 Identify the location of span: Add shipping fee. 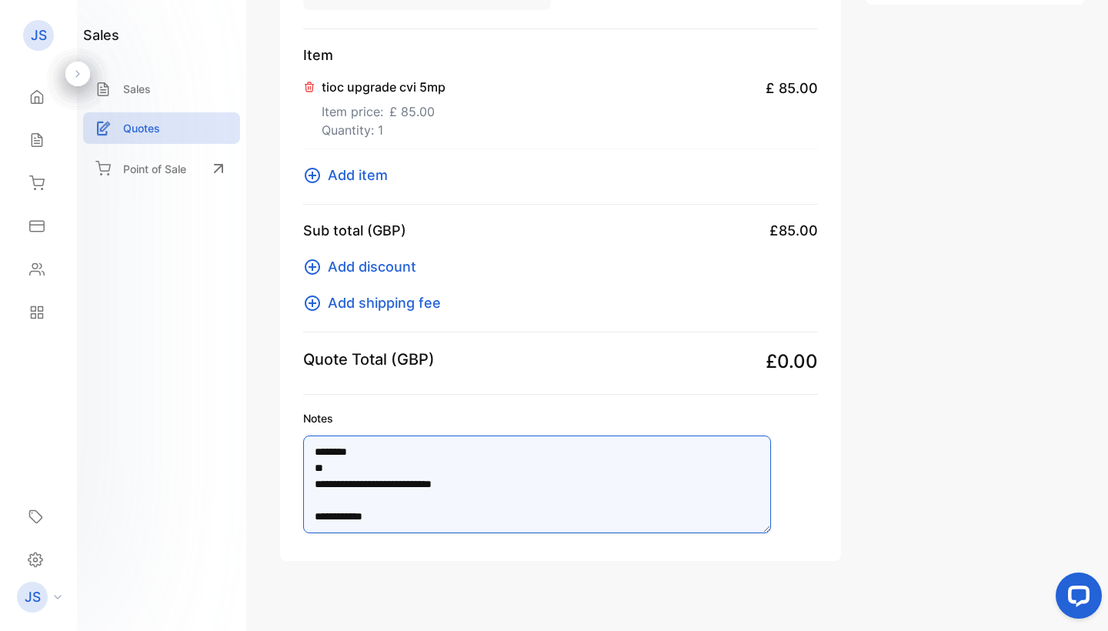
(384, 302).